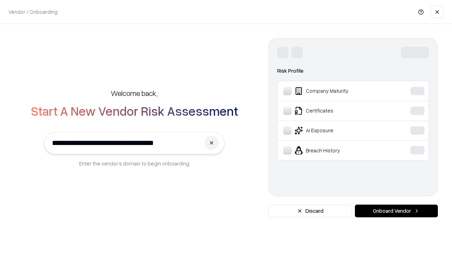 The image size is (452, 254). What do you see at coordinates (336, 91) in the screenshot?
I see `div: Company Maturity` at bounding box center [336, 91].